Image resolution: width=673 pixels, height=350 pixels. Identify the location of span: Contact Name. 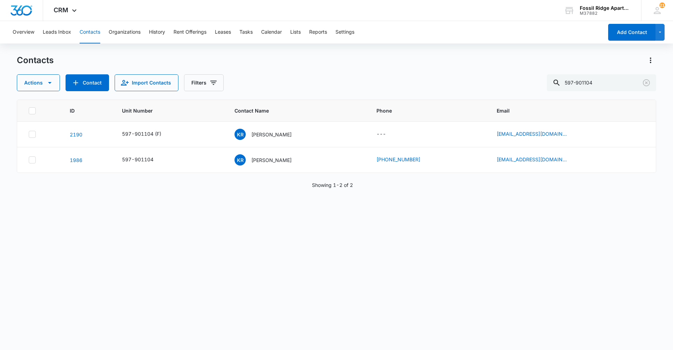
(292, 110).